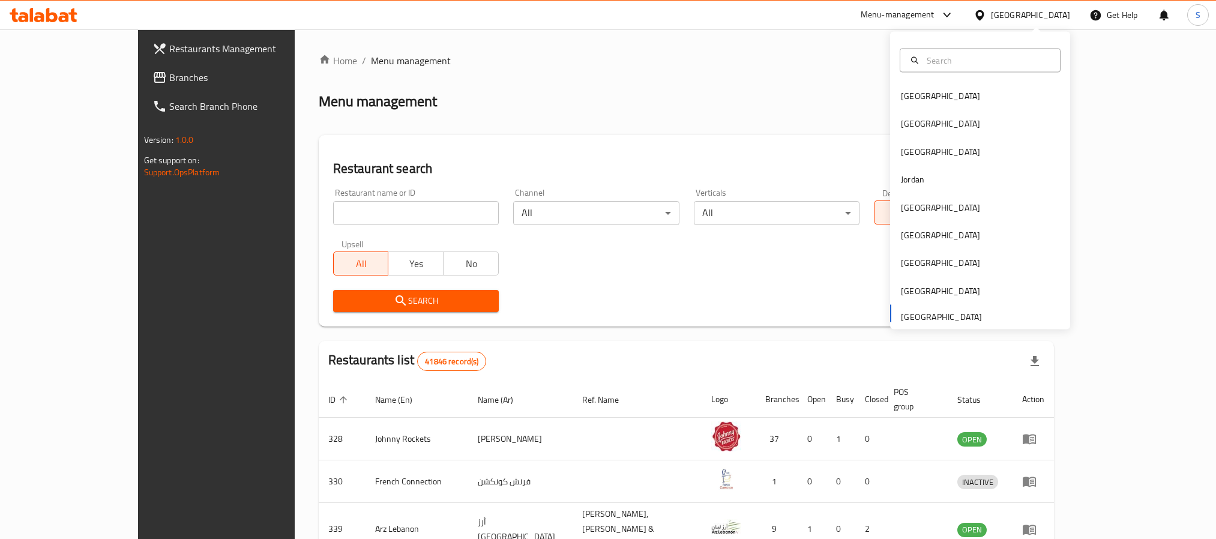 This screenshot has width=1216, height=539. I want to click on h2: Menu management, so click(378, 101).